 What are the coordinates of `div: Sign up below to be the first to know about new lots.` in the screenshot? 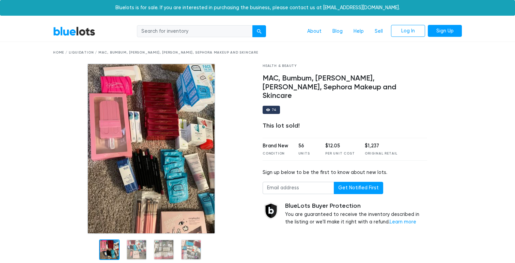 It's located at (345, 172).